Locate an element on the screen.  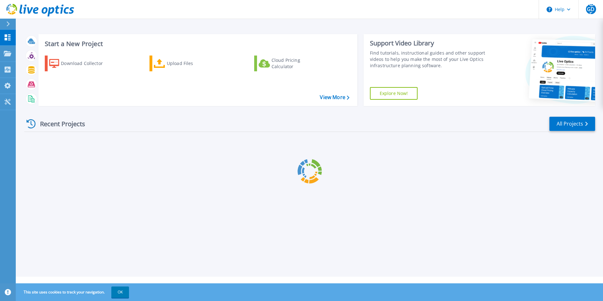
div: Support Video Library is located at coordinates (429, 43).